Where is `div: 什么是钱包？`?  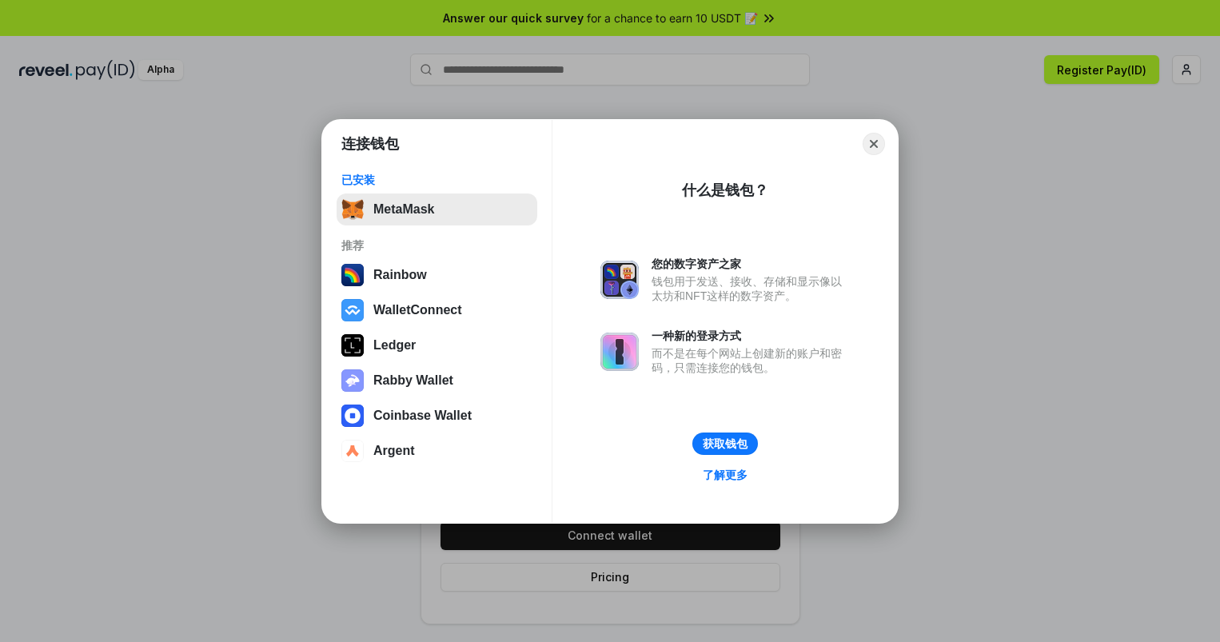
div: 什么是钱包？ is located at coordinates (725, 190).